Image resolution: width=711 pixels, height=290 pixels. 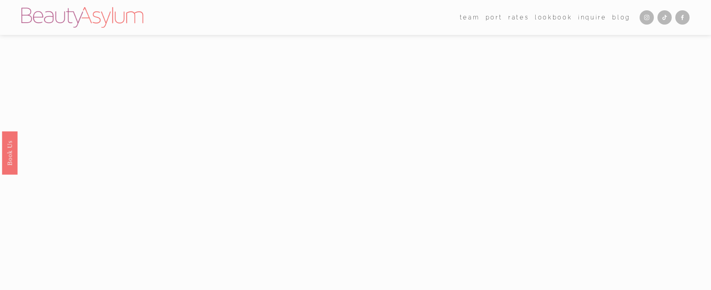 I want to click on a: Inquire, so click(x=593, y=17).